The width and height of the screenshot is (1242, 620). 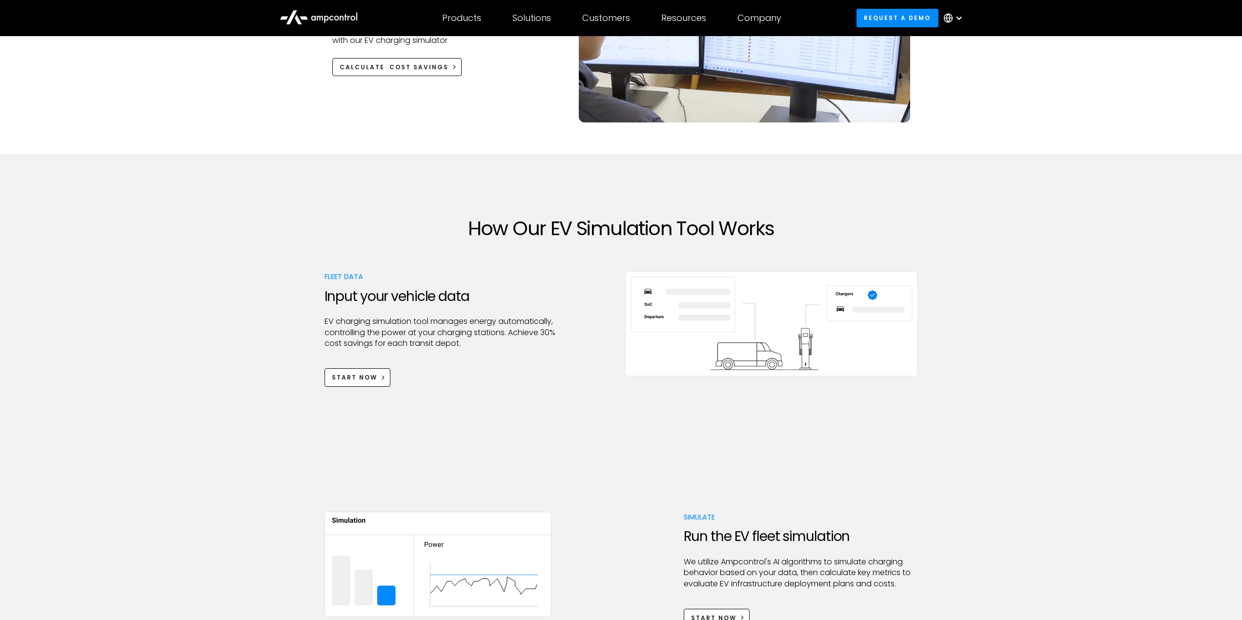 What do you see at coordinates (462, 18) in the screenshot?
I see `div: Products` at bounding box center [462, 18].